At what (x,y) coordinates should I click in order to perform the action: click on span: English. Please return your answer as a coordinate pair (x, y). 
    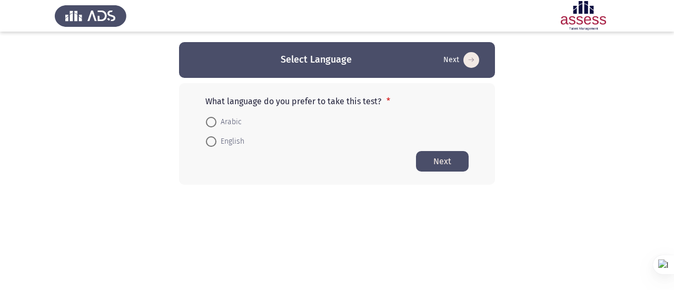
    Looking at the image, I should click on (230, 142).